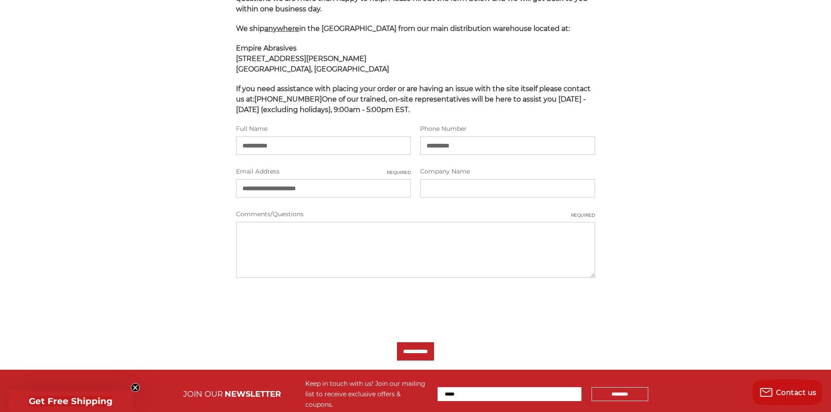 This screenshot has width=831, height=412. Describe the element at coordinates (135, 388) in the screenshot. I see `button: Close teaser` at that location.